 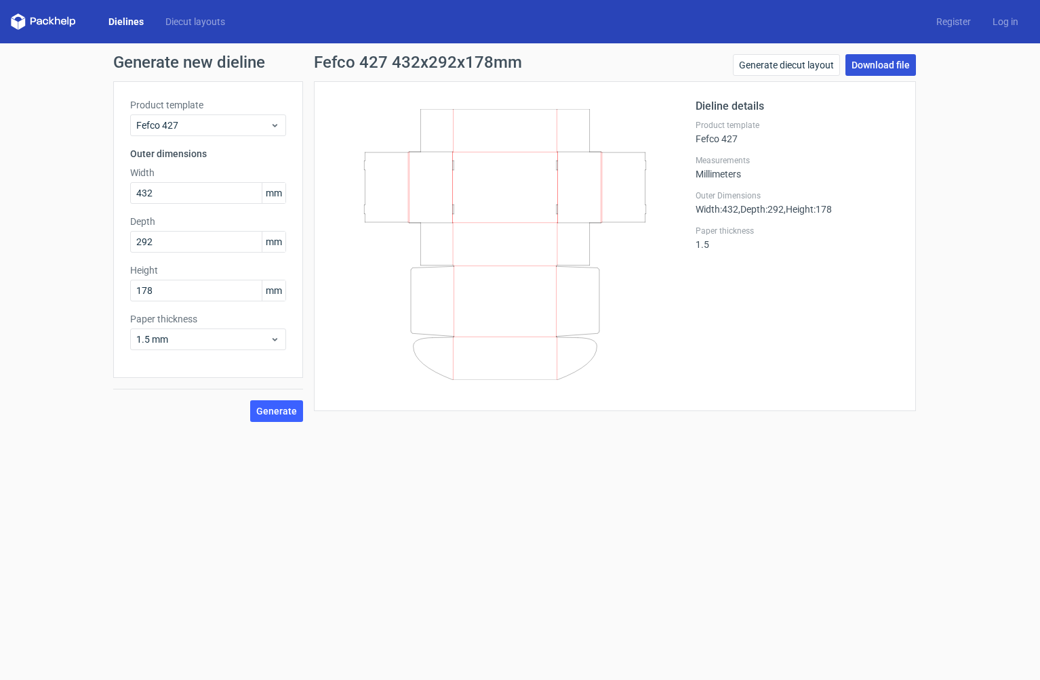 I want to click on div: Fefco 427, so click(x=797, y=132).